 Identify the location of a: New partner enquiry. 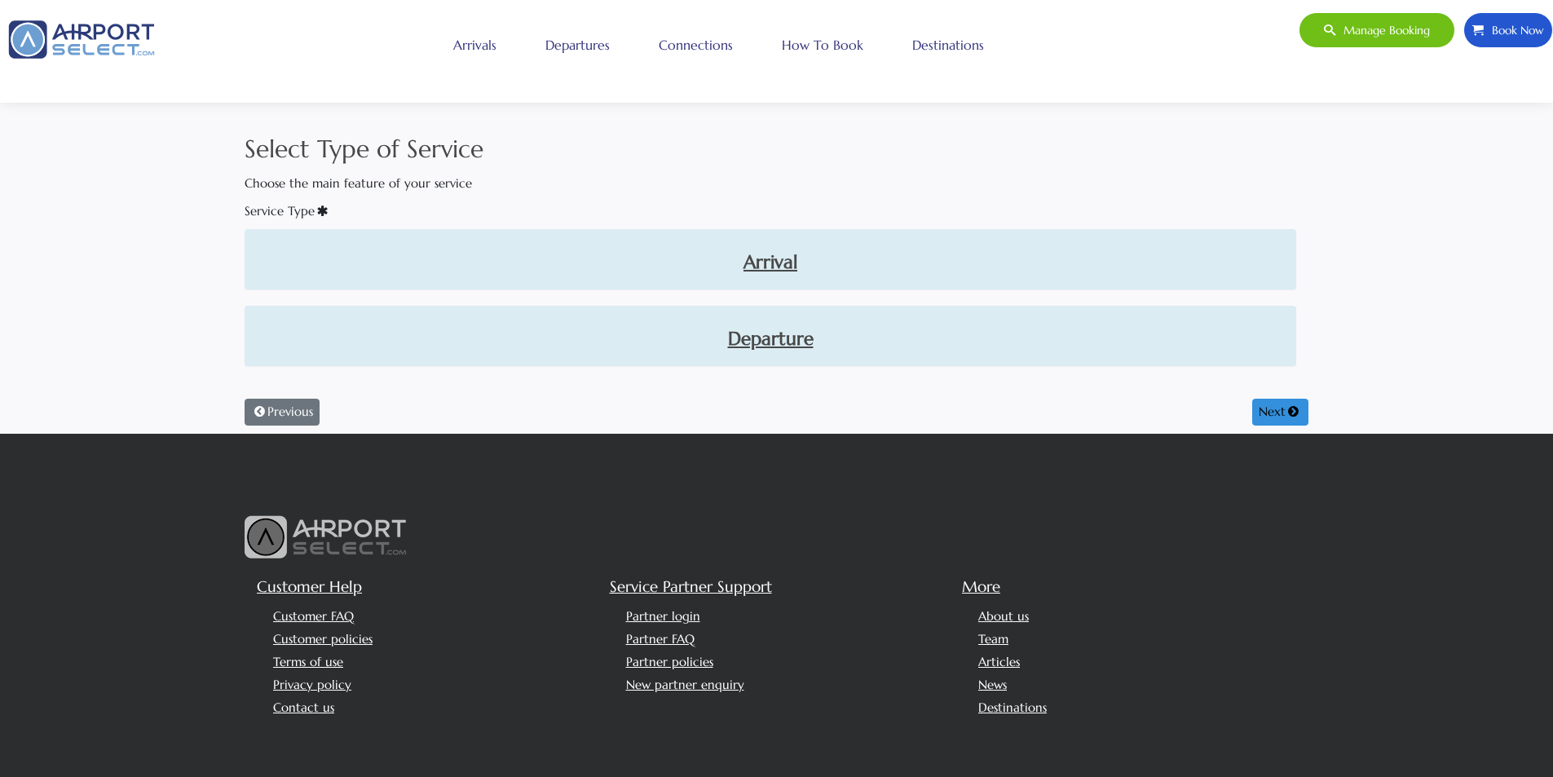
(685, 684).